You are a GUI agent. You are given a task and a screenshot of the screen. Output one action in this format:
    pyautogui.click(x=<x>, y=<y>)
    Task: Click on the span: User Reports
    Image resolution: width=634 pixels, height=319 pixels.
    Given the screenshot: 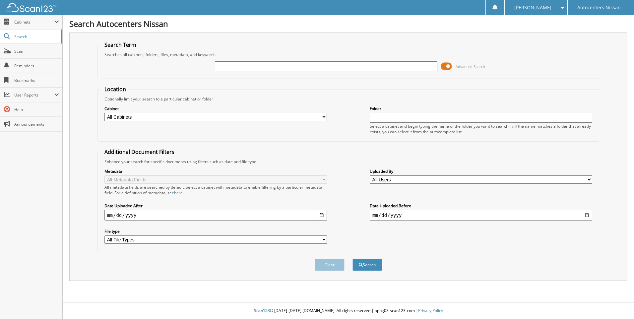 What is the action you would take?
    pyautogui.click(x=34, y=95)
    